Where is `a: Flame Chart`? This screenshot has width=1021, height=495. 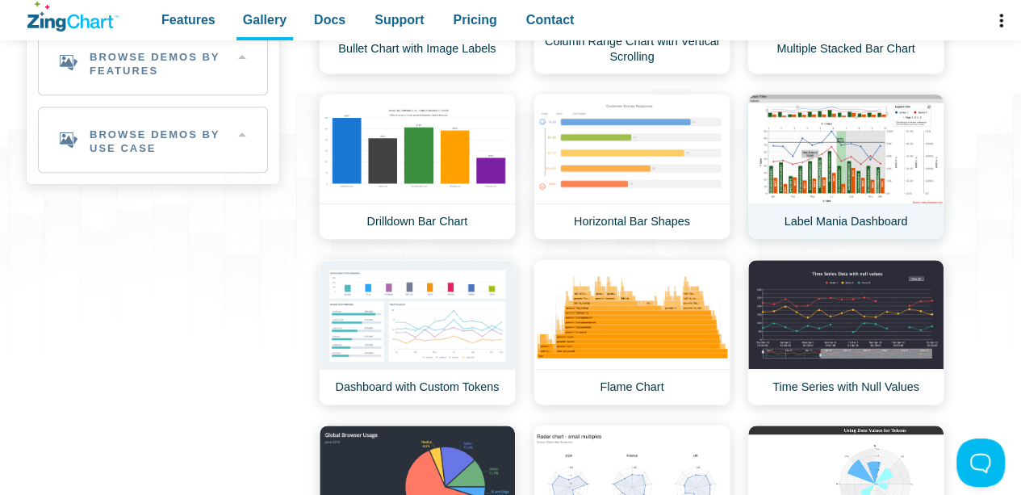
a: Flame Chart is located at coordinates (632, 332).